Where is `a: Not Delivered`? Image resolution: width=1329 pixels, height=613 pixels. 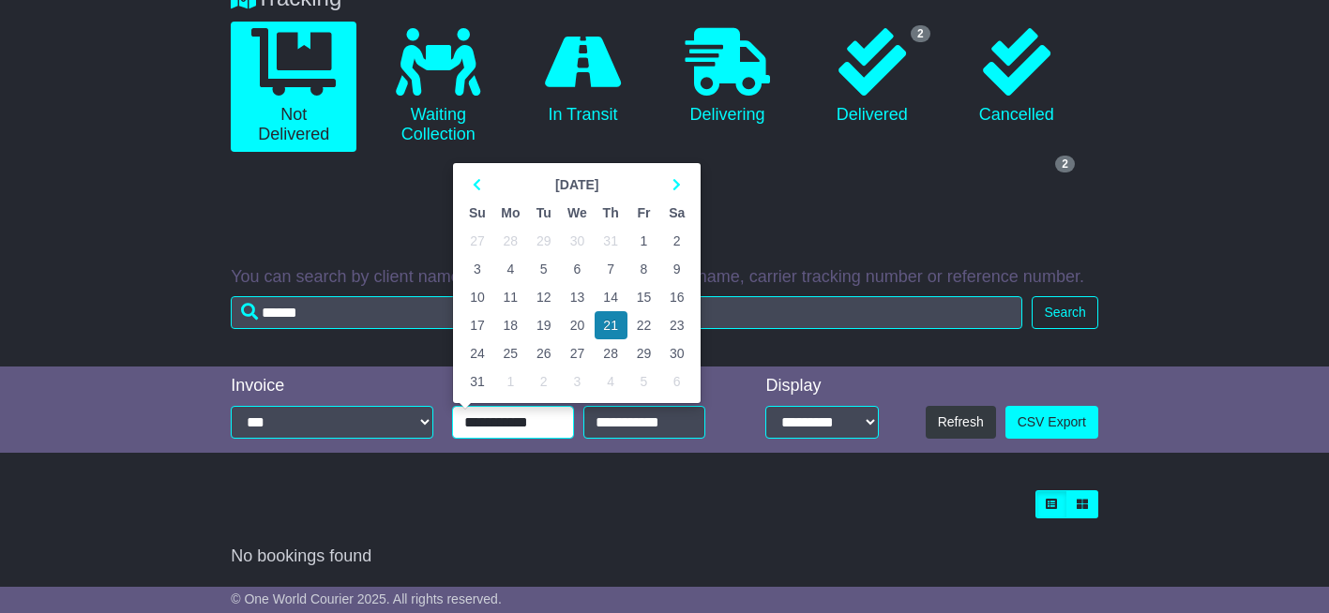
a: Not Delivered is located at coordinates (294, 86).